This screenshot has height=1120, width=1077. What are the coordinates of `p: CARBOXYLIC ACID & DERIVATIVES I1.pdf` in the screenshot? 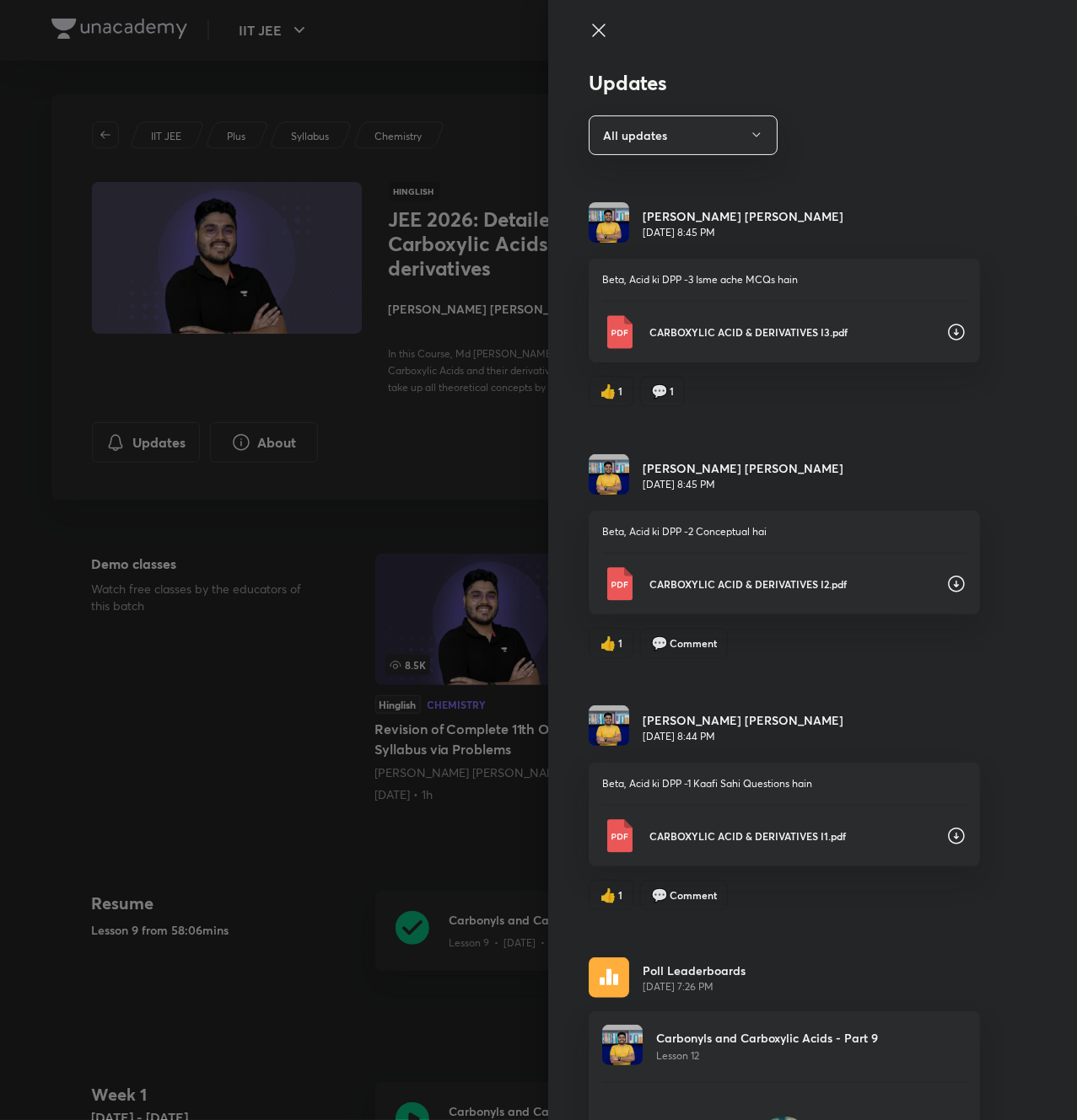 It's located at (791, 837).